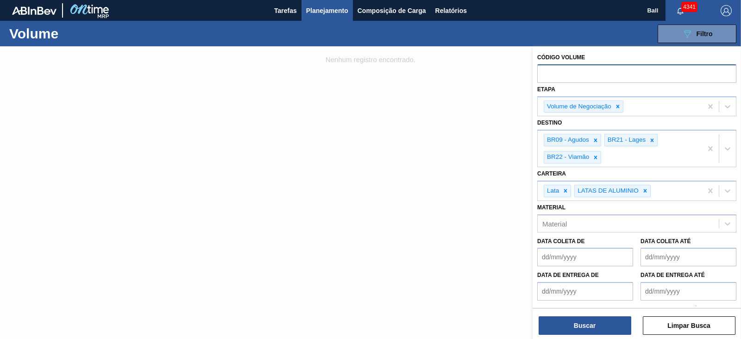 Image resolution: width=741 pixels, height=339 pixels. Describe the element at coordinates (607, 191) in the screenshot. I see `div: LATAS DE ALUMINIO` at that location.